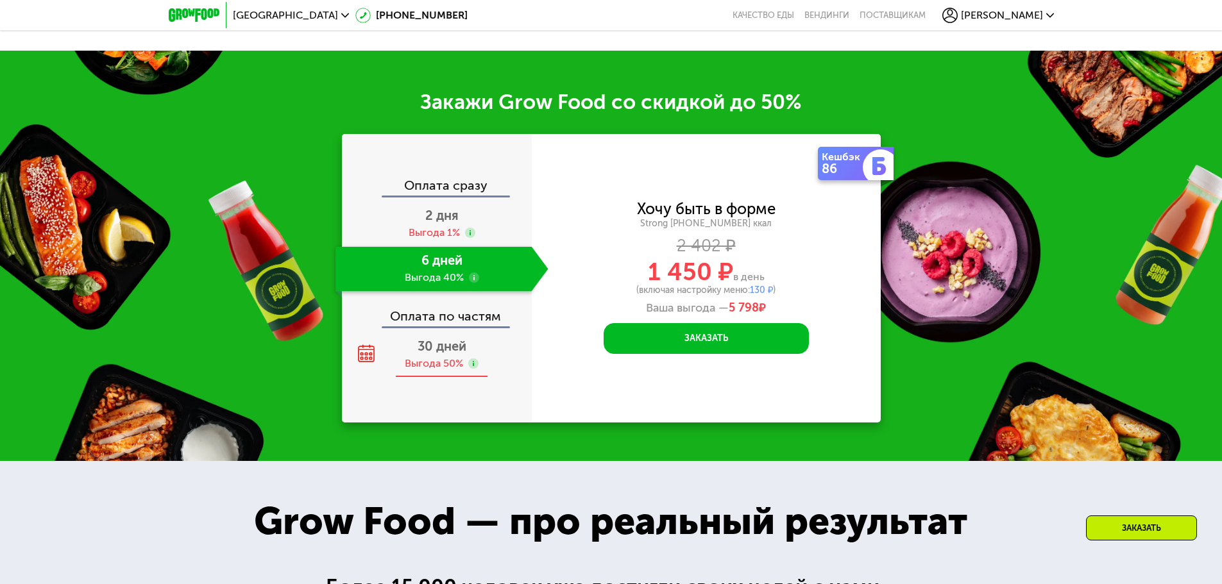 This screenshot has height=584, width=1222. Describe the element at coordinates (437, 312) in the screenshot. I see `div: Оплата по частям` at that location.